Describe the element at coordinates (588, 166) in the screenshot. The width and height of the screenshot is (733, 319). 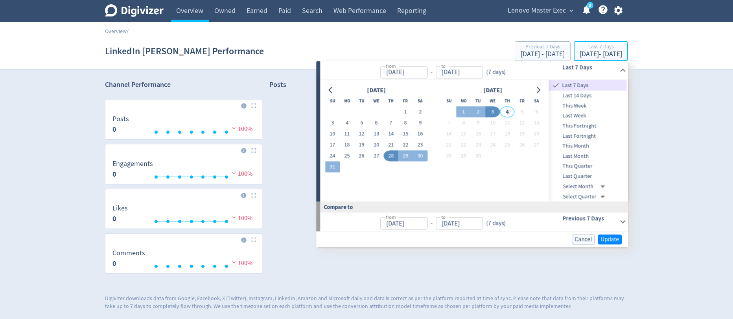
I see `div: This Quarter` at that location.